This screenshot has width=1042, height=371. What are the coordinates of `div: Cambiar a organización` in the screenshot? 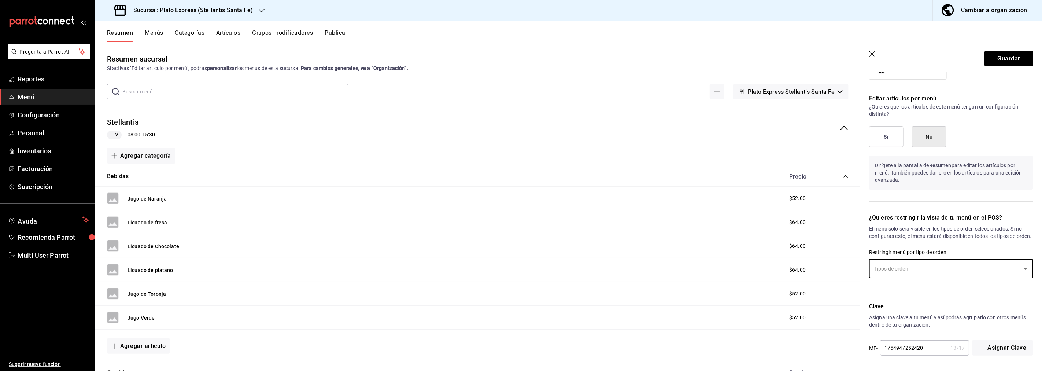 It's located at (994, 10).